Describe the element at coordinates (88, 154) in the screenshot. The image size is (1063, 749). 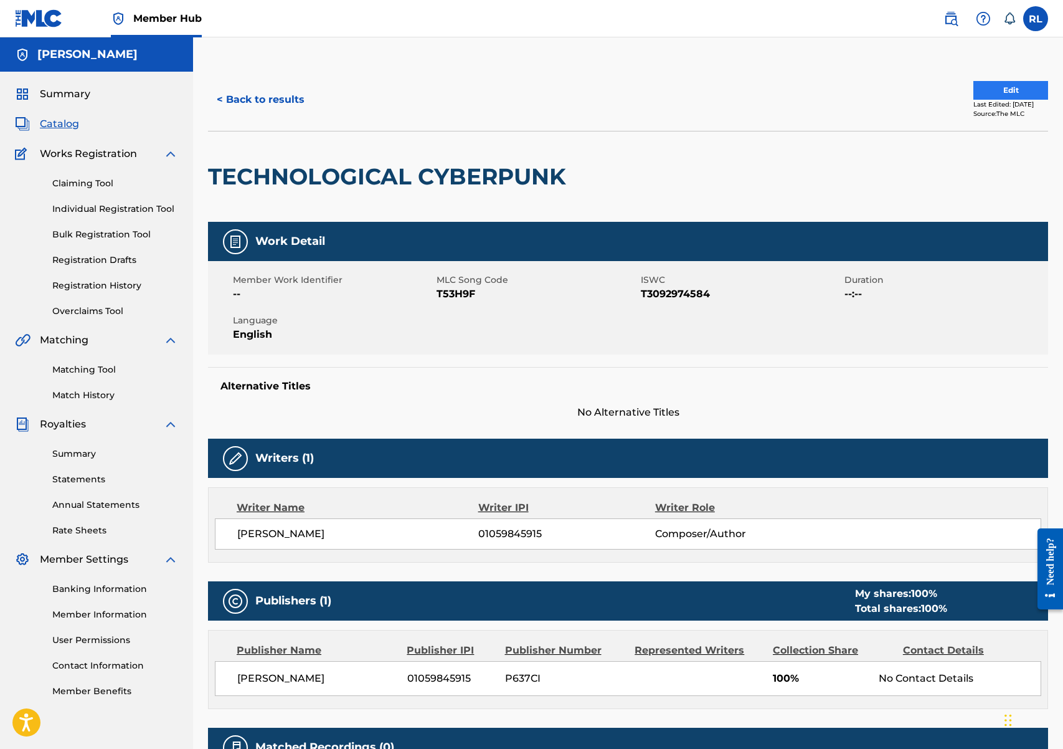
I see `span: Works Registration` at that location.